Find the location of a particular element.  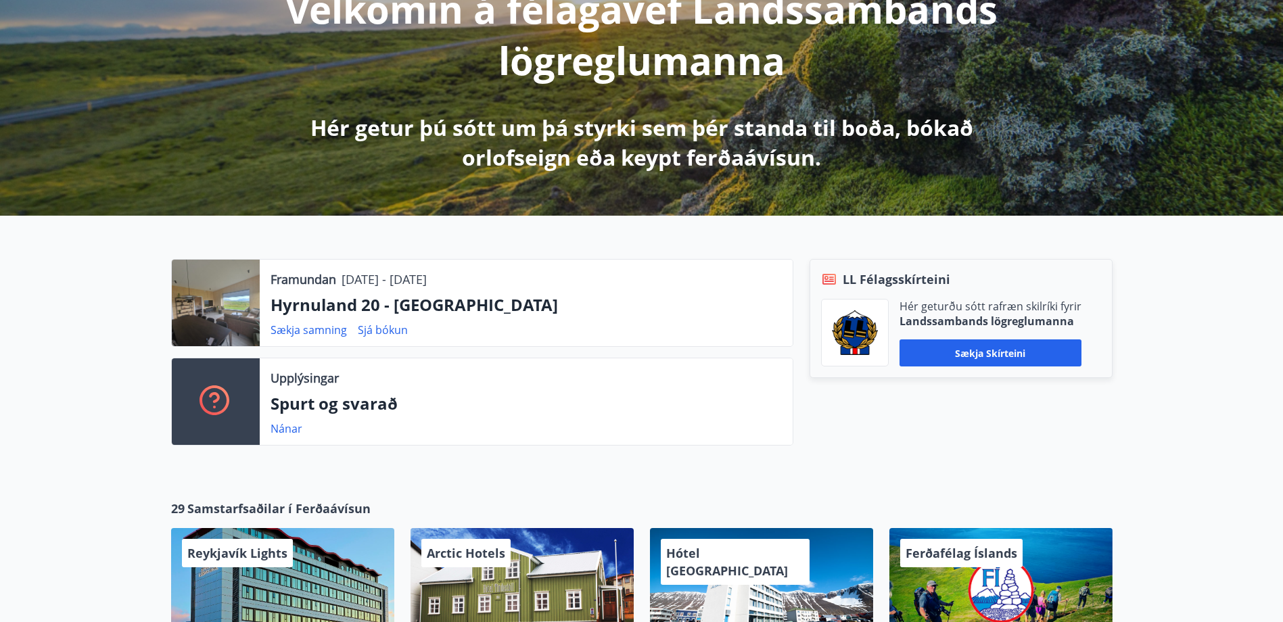

img: 1cqKbADZNYZ4wXUG0EC2JmCwhQh0Y6EN22Kw4FTY.png is located at coordinates (855, 333).